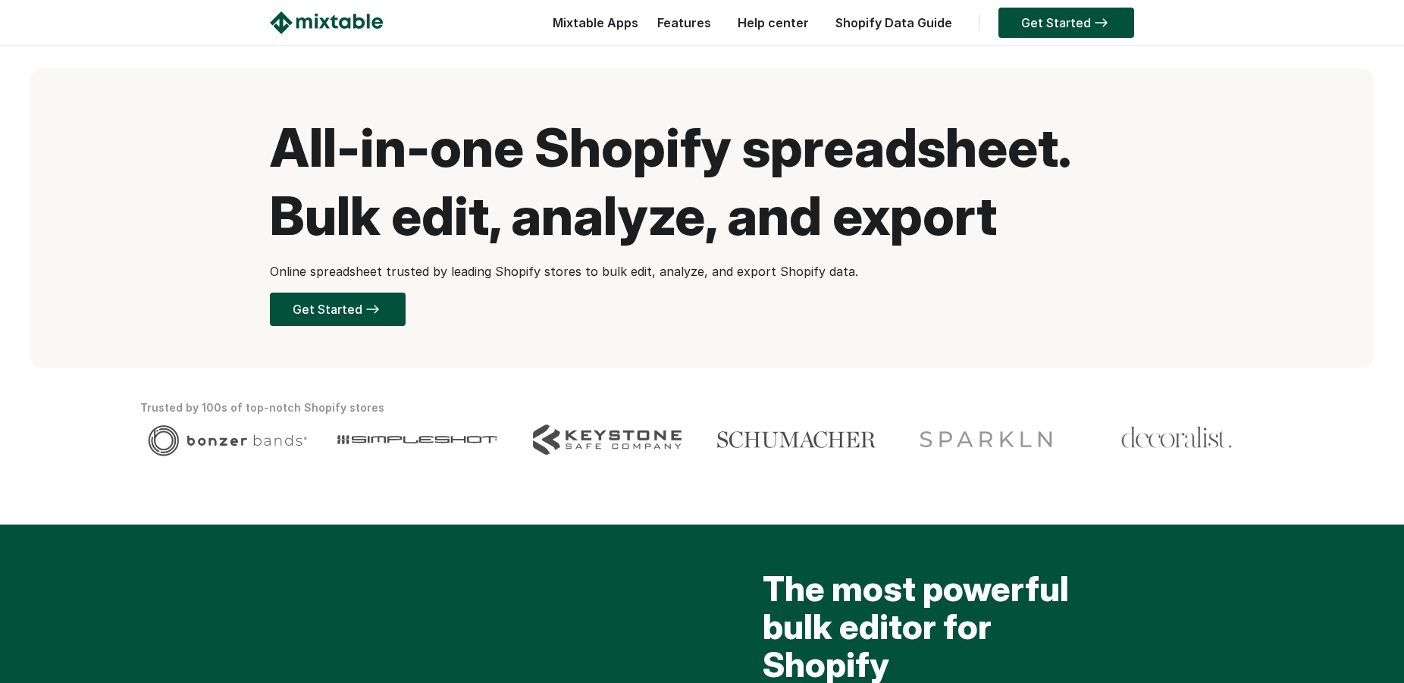 This screenshot has width=1404, height=683. I want to click on a: Shopify Data Guide, so click(894, 23).